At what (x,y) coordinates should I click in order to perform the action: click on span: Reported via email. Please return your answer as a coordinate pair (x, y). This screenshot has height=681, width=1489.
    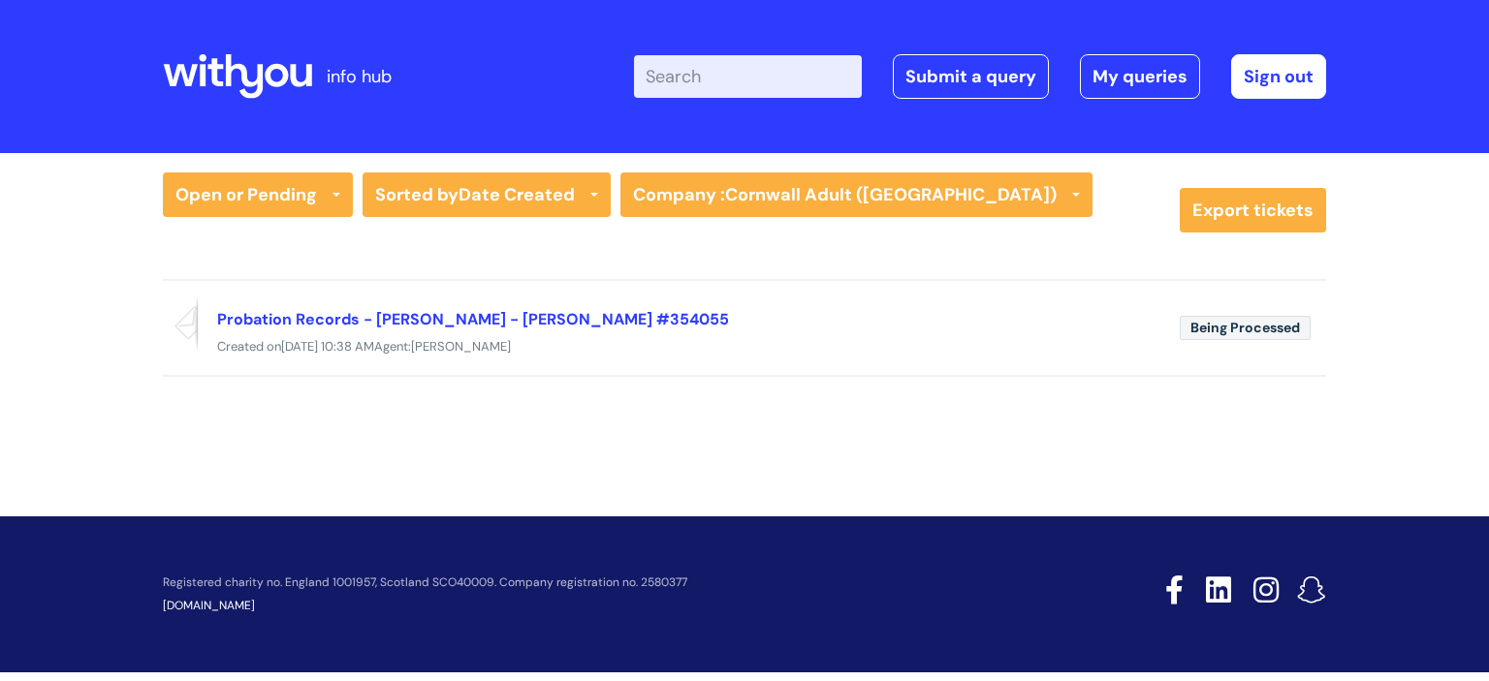
    Looking at the image, I should click on (180, 324).